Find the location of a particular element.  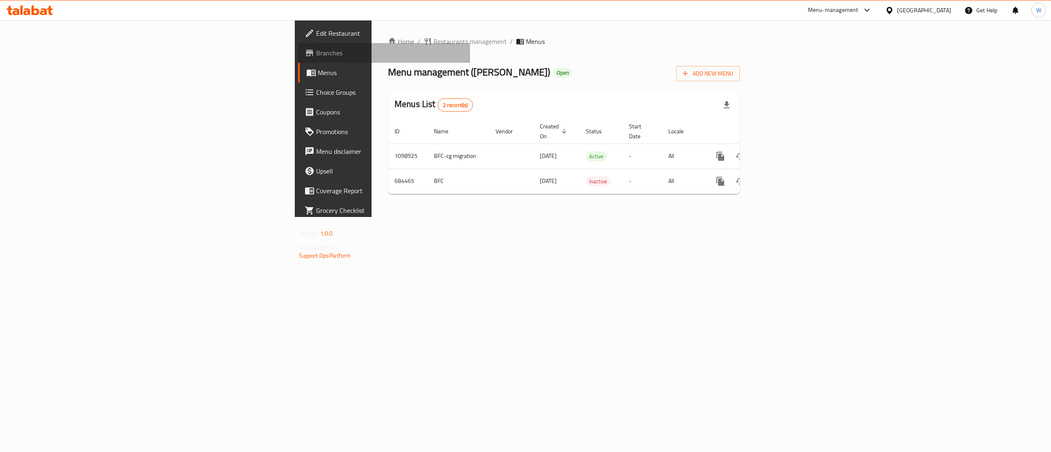

button: Add New Menu is located at coordinates (708, 73).